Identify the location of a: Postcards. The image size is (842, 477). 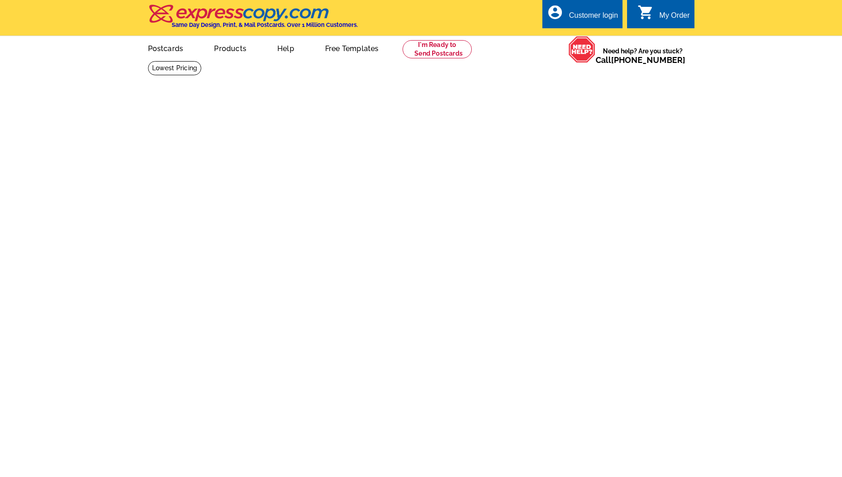
(166, 47).